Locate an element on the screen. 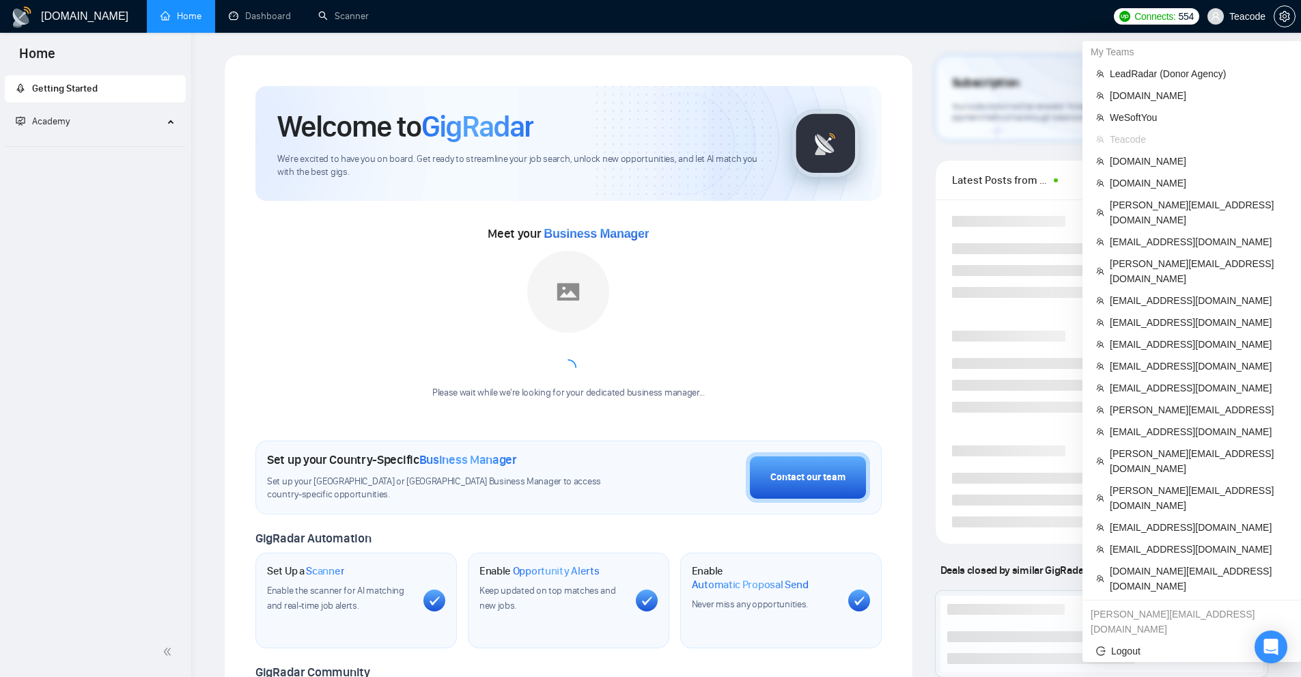 Image resolution: width=1301 pixels, height=677 pixels. span: Your subscription will be renewed. To keep things running smoothly, make sure your payment method... is located at coordinates (1091, 112).